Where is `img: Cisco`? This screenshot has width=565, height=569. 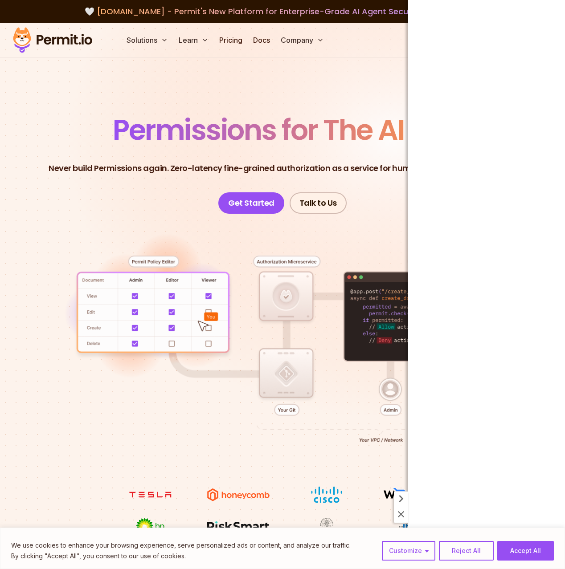 img: Cisco is located at coordinates (326, 495).